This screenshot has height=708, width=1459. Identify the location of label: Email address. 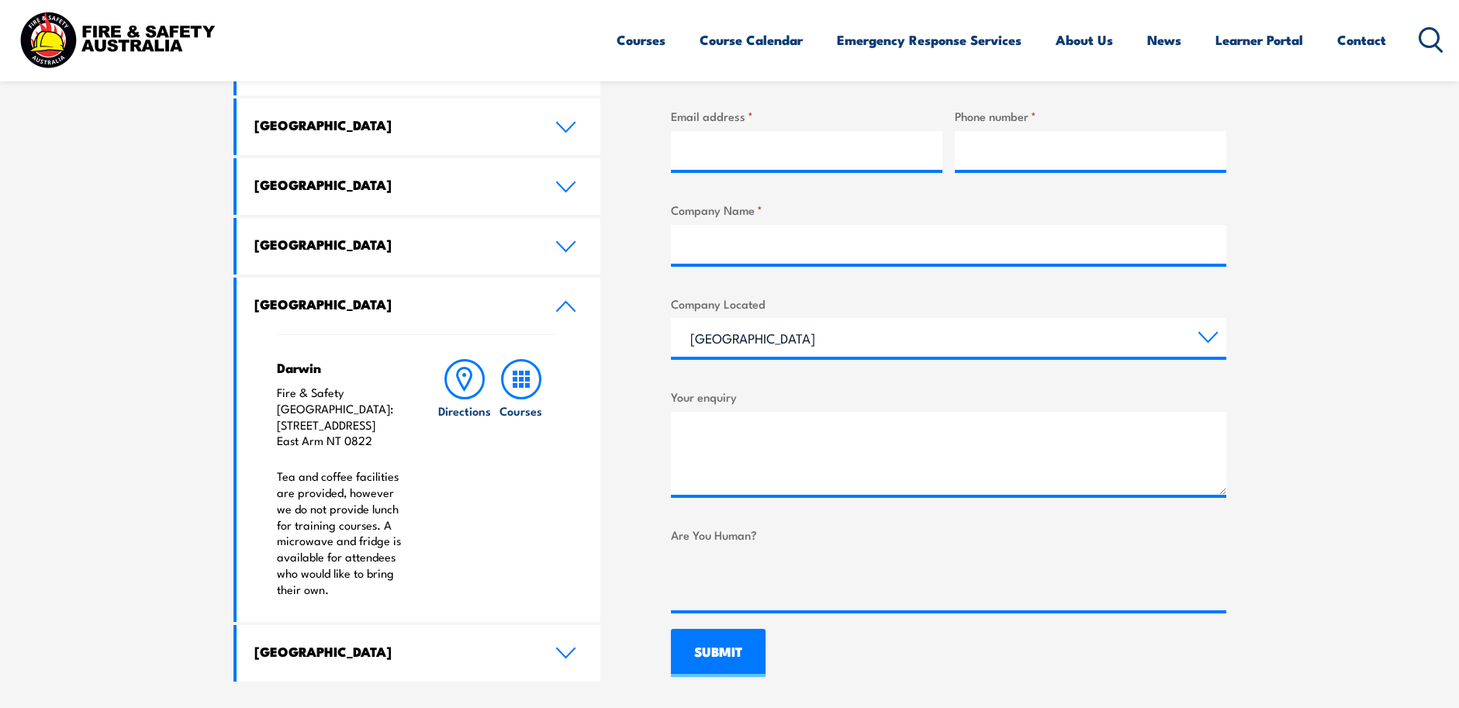
(806, 116).